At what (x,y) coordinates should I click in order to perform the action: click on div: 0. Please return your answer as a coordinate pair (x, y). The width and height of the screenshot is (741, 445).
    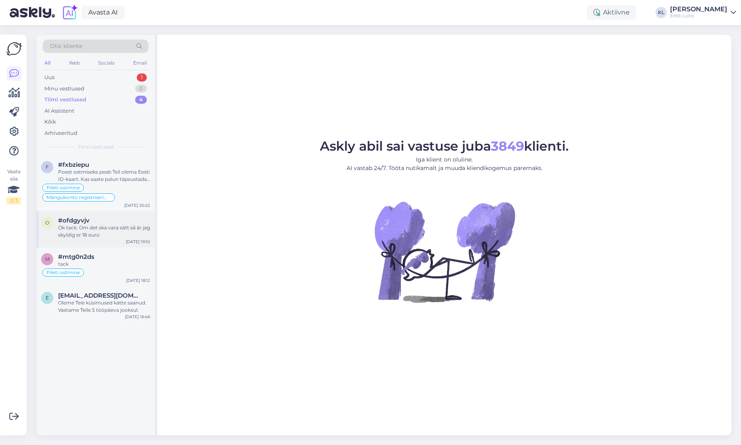
    Looking at the image, I should click on (141, 89).